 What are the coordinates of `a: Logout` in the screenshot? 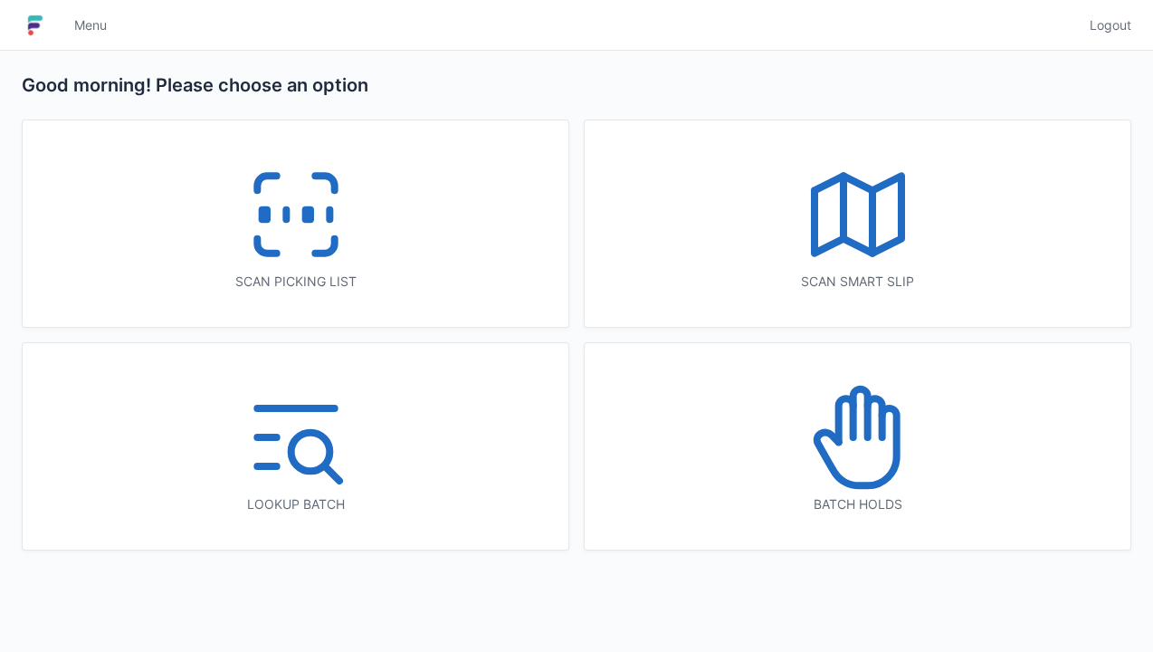 It's located at (1106, 25).